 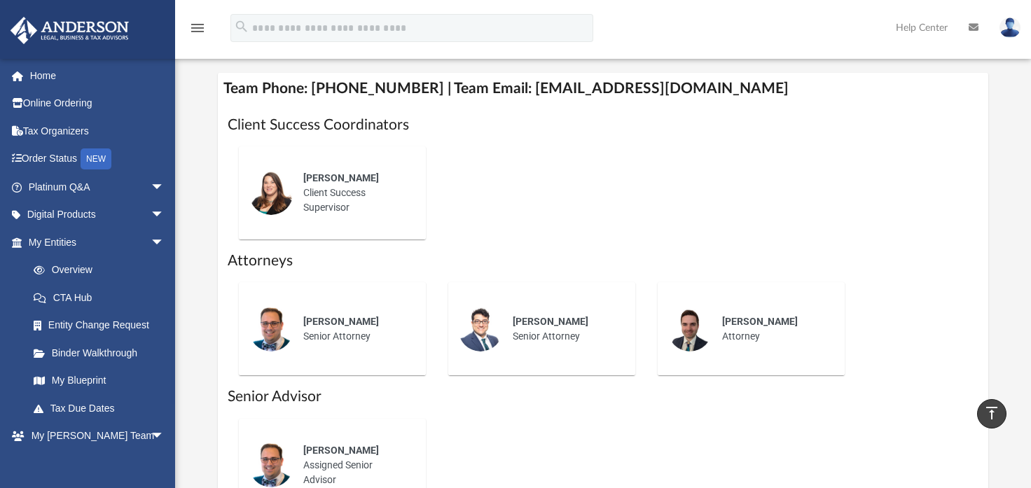 I want to click on a: Entity Change Request, so click(x=102, y=326).